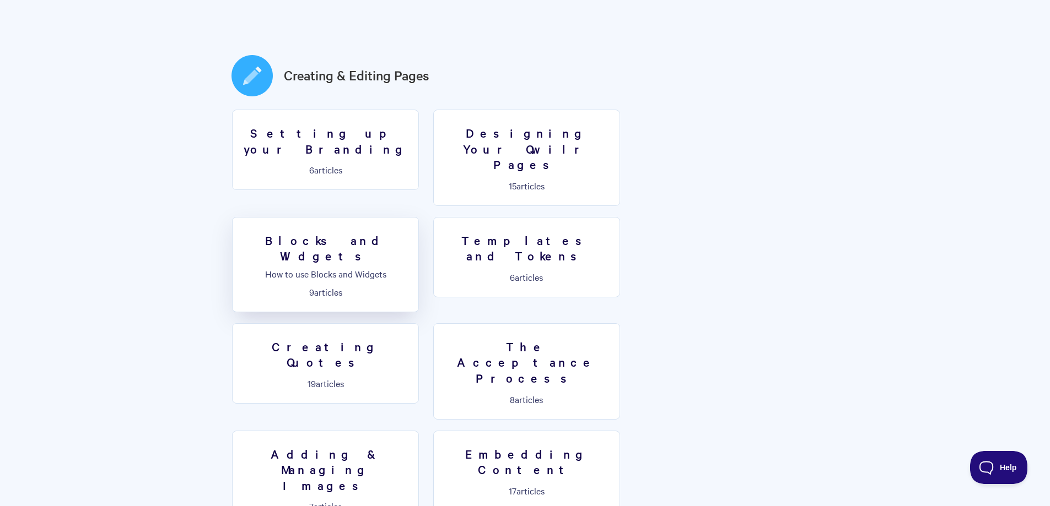 The height and width of the screenshot is (506, 1050). Describe the element at coordinates (526, 363) in the screenshot. I see `h3: The Acceptance Process` at that location.